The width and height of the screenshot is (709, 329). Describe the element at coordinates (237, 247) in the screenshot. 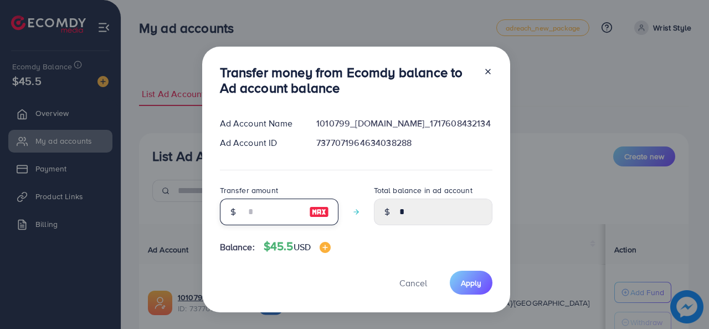

I see `span: Balance:` at that location.